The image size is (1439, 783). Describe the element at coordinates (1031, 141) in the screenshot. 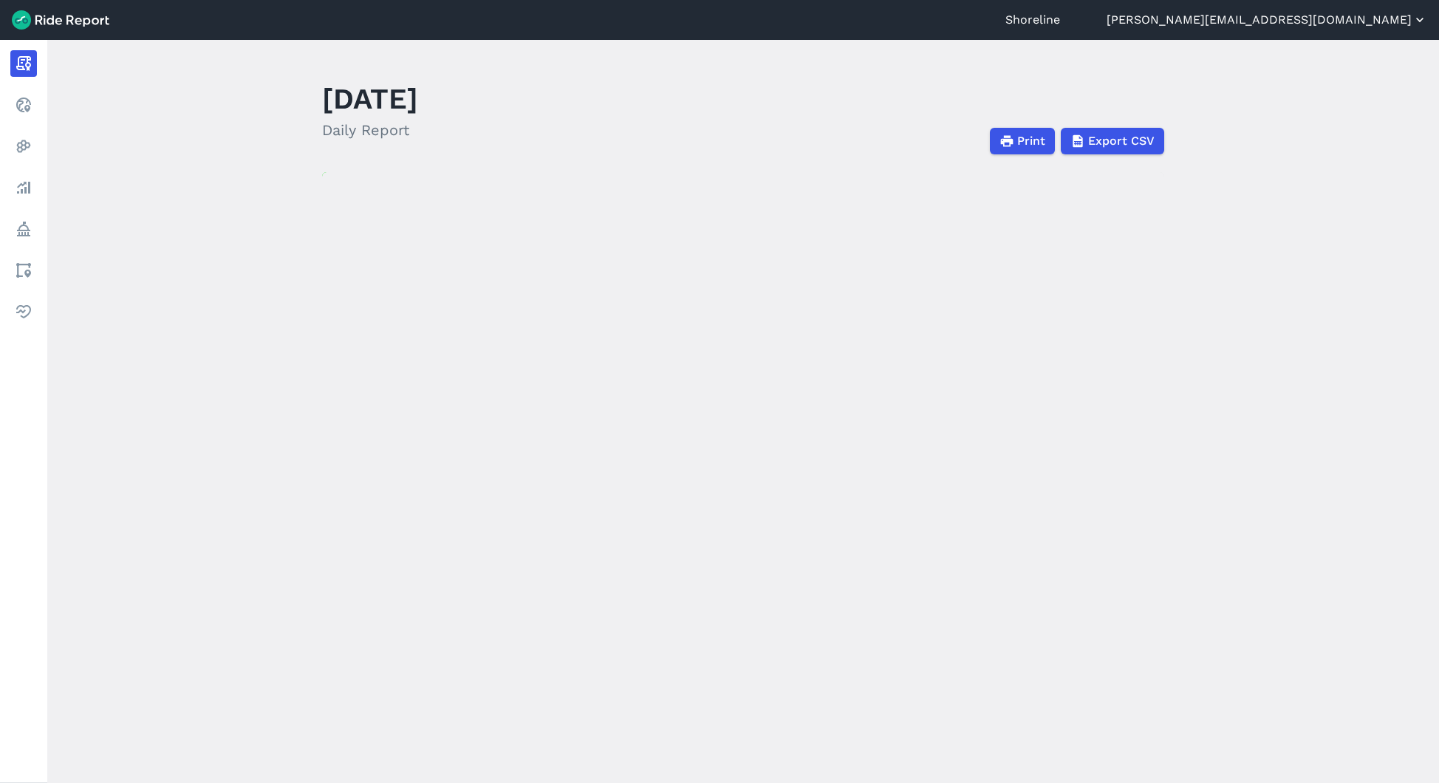

I see `span: Print` at that location.